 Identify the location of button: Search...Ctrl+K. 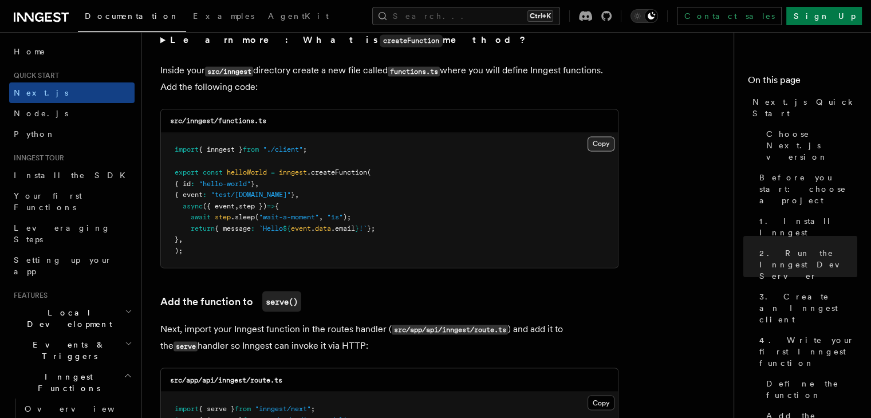
(466, 16).